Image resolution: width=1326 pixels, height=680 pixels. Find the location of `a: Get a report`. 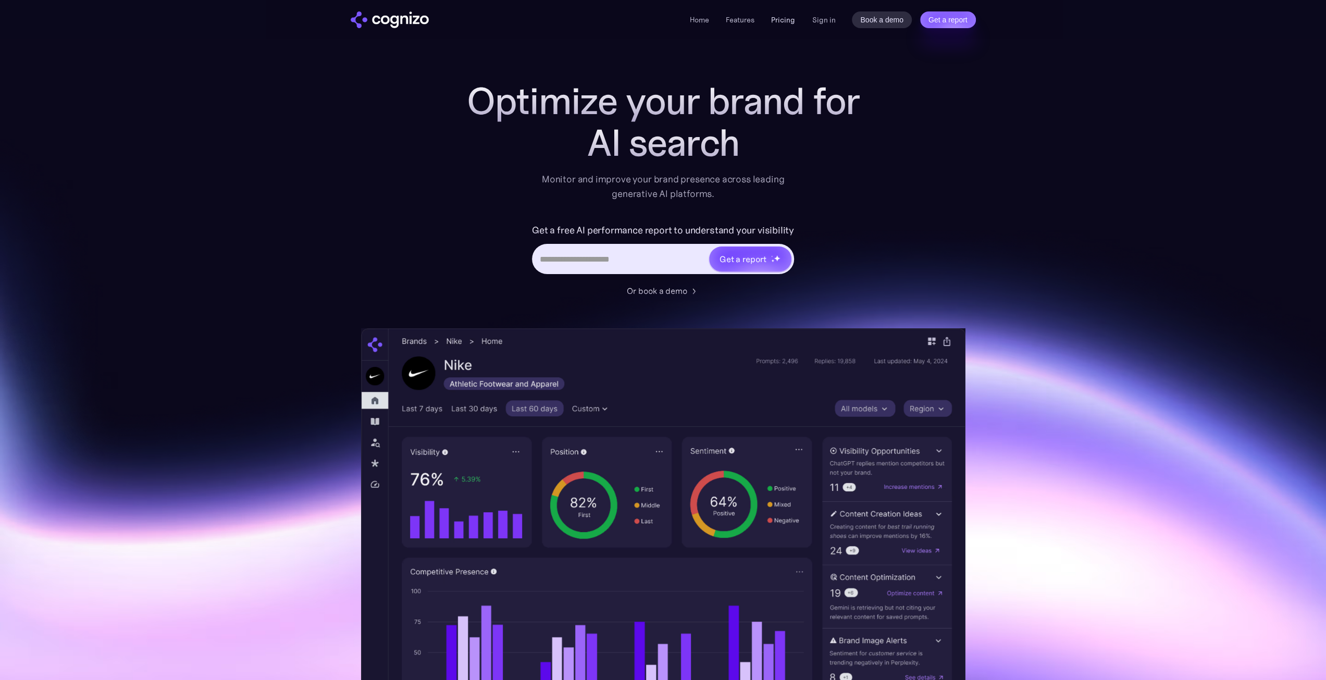

a: Get a report is located at coordinates (948, 20).